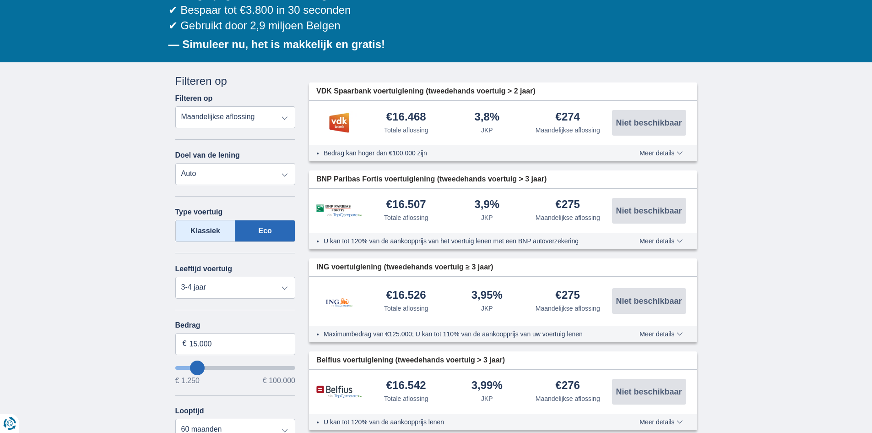 The width and height of the screenshot is (872, 433). I want to click on div: 3,95%, so click(487, 295).